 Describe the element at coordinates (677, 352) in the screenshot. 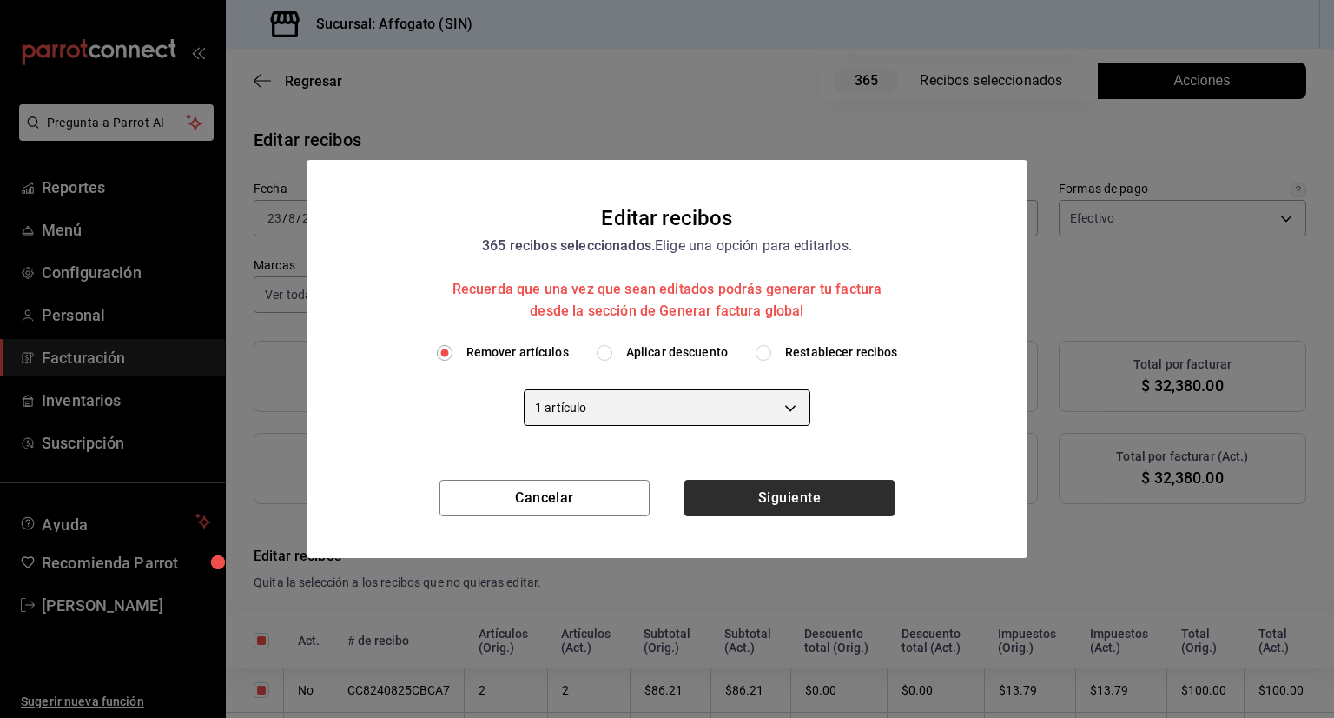

I see `span: Aplicar descuento` at that location.